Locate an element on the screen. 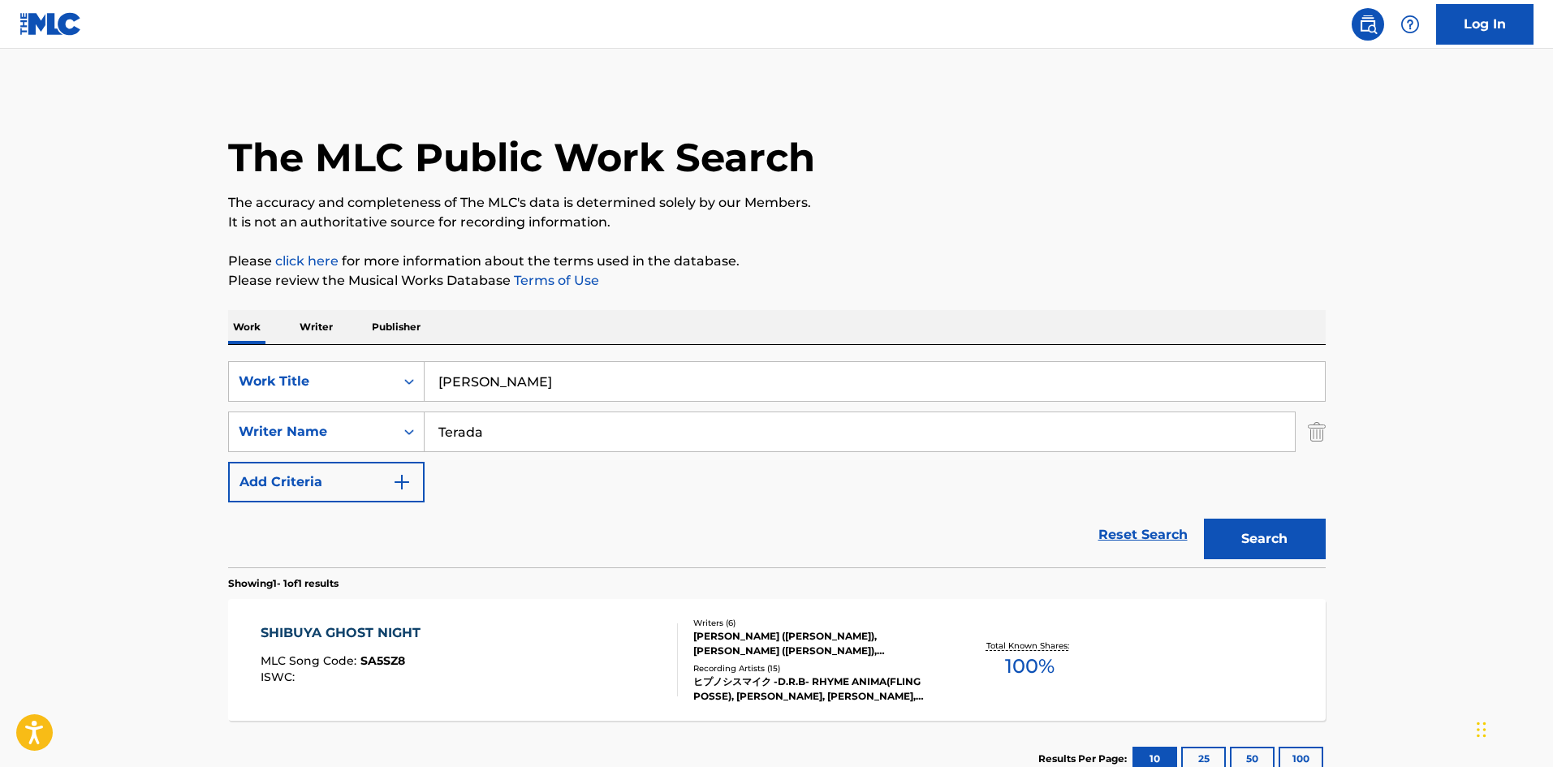 This screenshot has width=1553, height=767. div: Drag is located at coordinates (1482, 730).